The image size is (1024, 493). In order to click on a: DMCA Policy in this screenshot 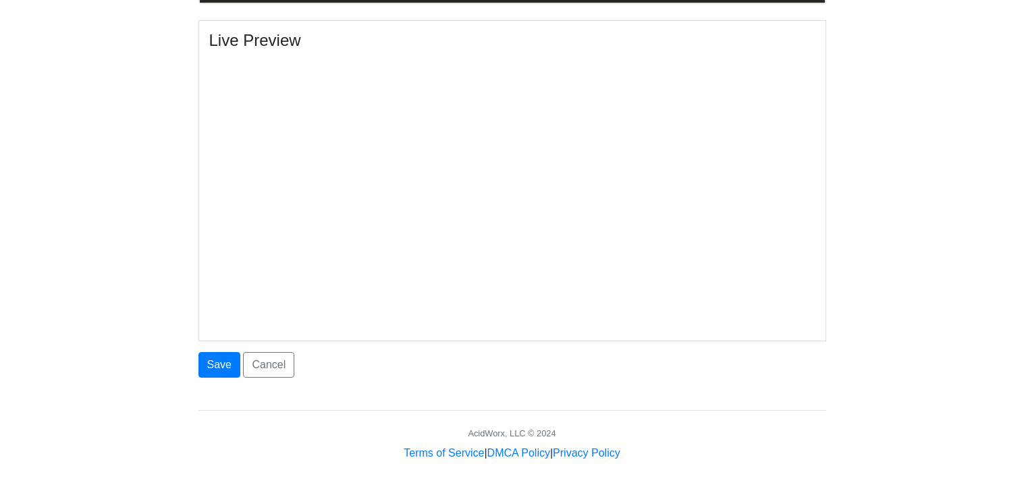, I will do `click(518, 453)`.